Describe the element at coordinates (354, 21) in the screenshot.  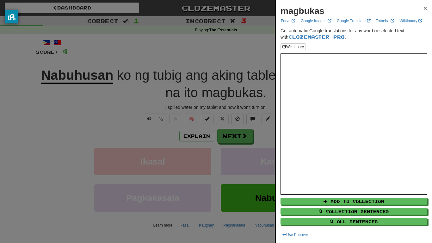
I see `a: Google Translate` at that location.